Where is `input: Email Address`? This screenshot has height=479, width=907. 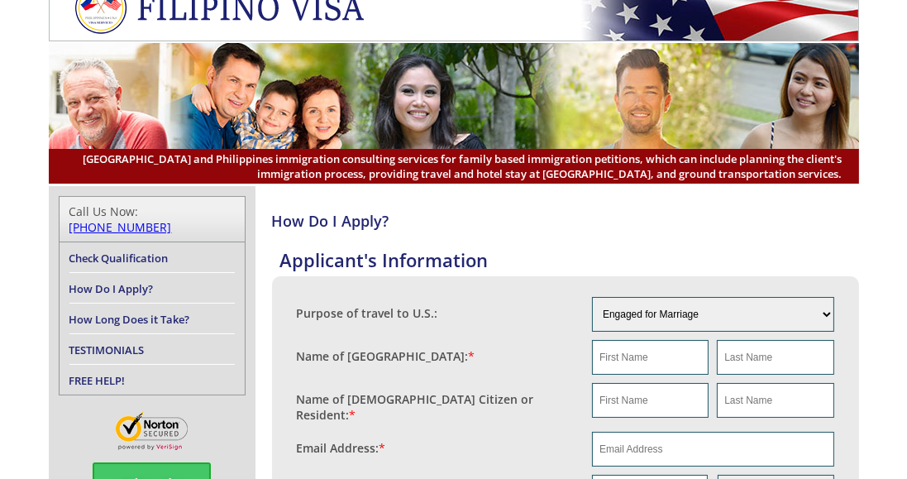 input: Email Address is located at coordinates (713, 449).